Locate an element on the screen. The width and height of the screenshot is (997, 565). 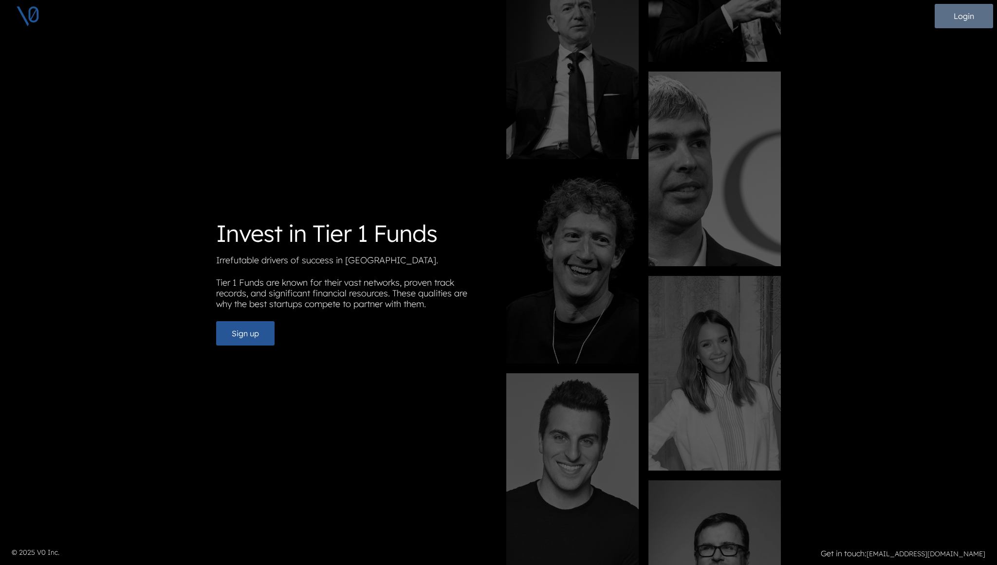
button: Sign up is located at coordinates (245, 333).